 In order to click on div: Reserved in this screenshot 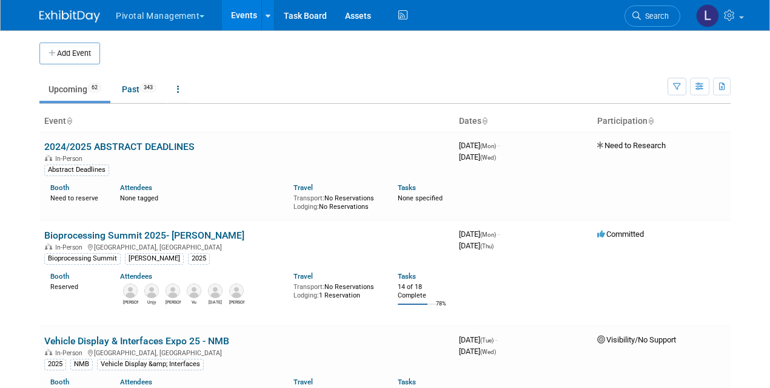, I will do `click(76, 286)`.